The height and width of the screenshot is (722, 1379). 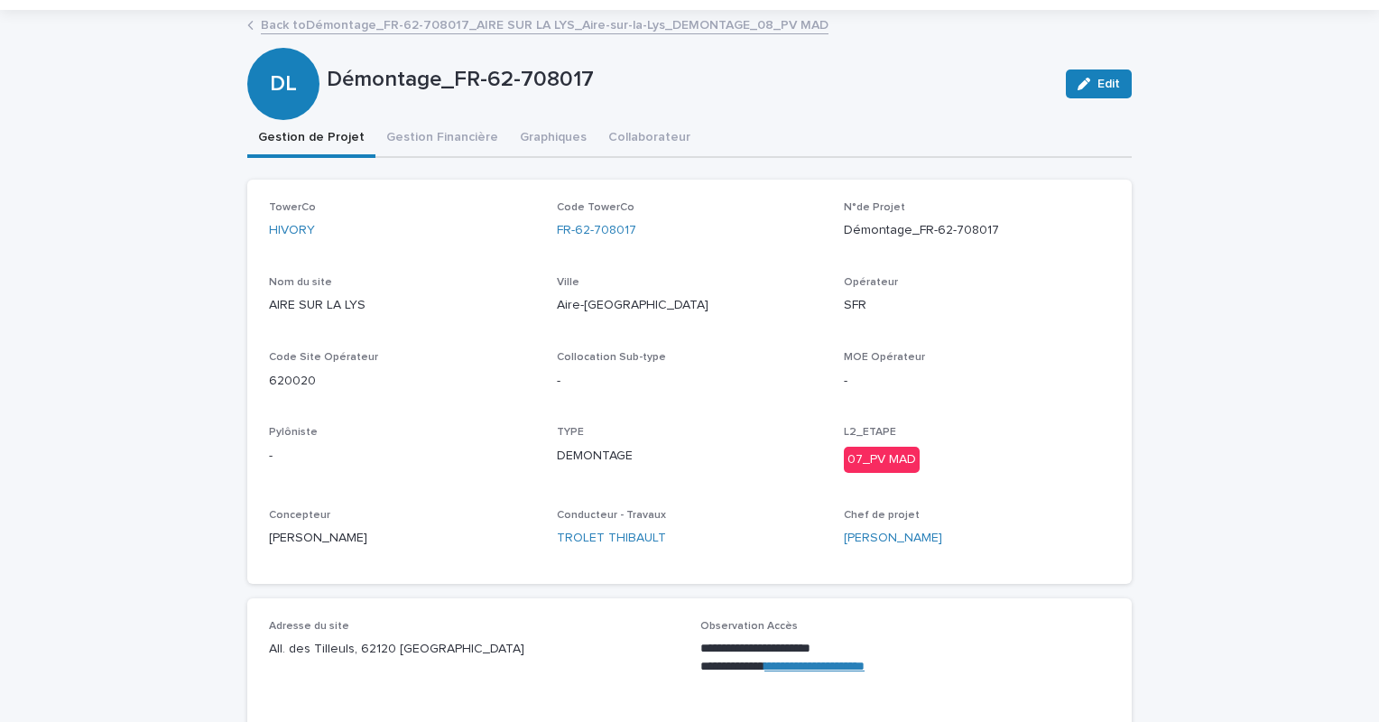 What do you see at coordinates (882, 459) in the screenshot?
I see `div: 07_PV MAD` at bounding box center [882, 459].